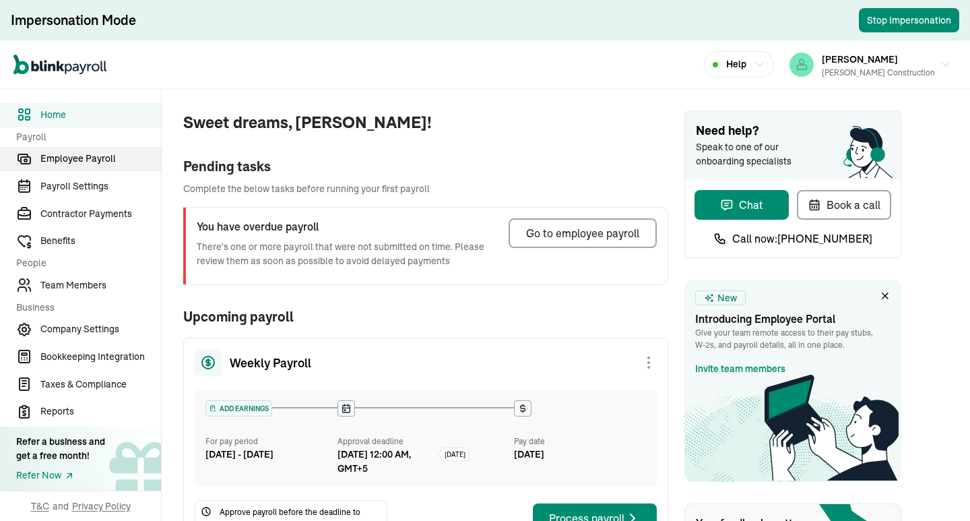 The image size is (970, 521). Describe the element at coordinates (426, 317) in the screenshot. I see `span: Upcoming payroll` at that location.